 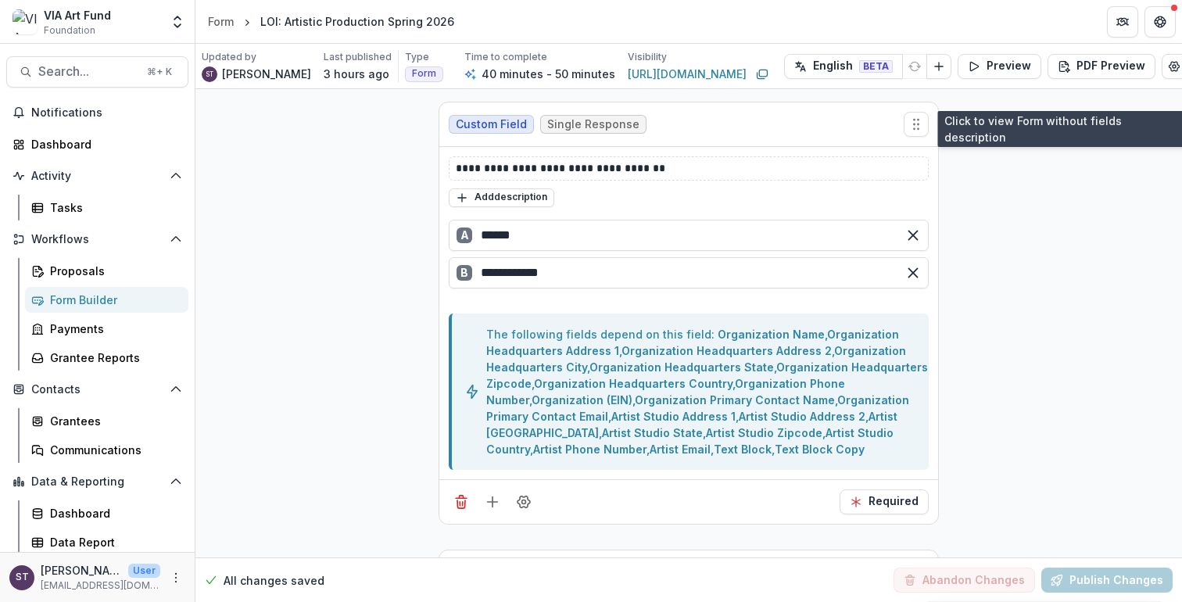 What do you see at coordinates (160, 72) in the screenshot?
I see `div: ⌘ + K` at bounding box center [160, 72].